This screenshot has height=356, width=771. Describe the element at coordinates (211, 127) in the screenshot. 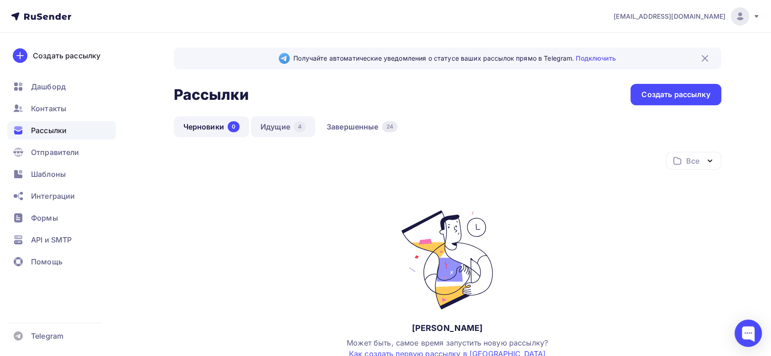

I see `a: Черновики0` at that location.